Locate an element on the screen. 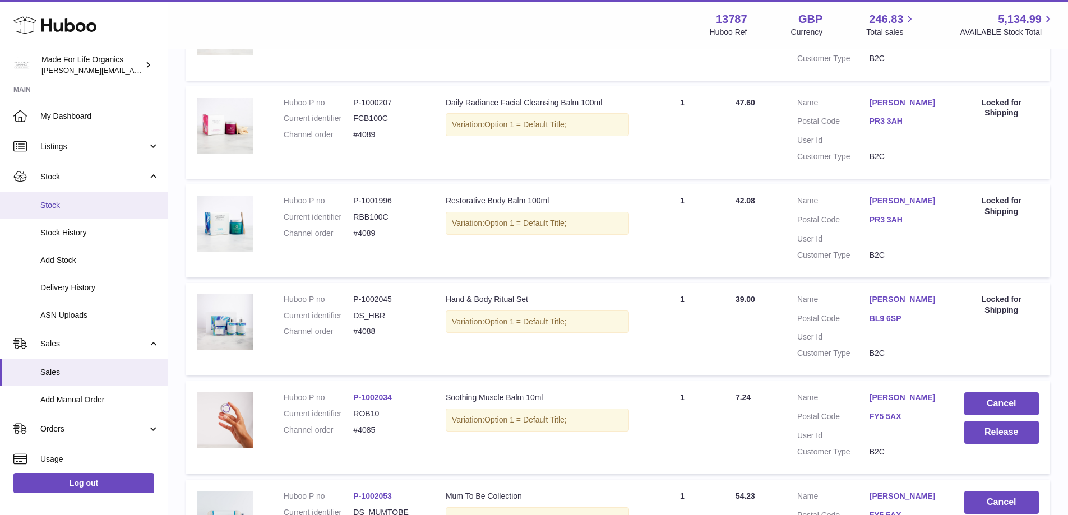 The image size is (1068, 515). dd: P-1002045 is located at coordinates (388, 299).